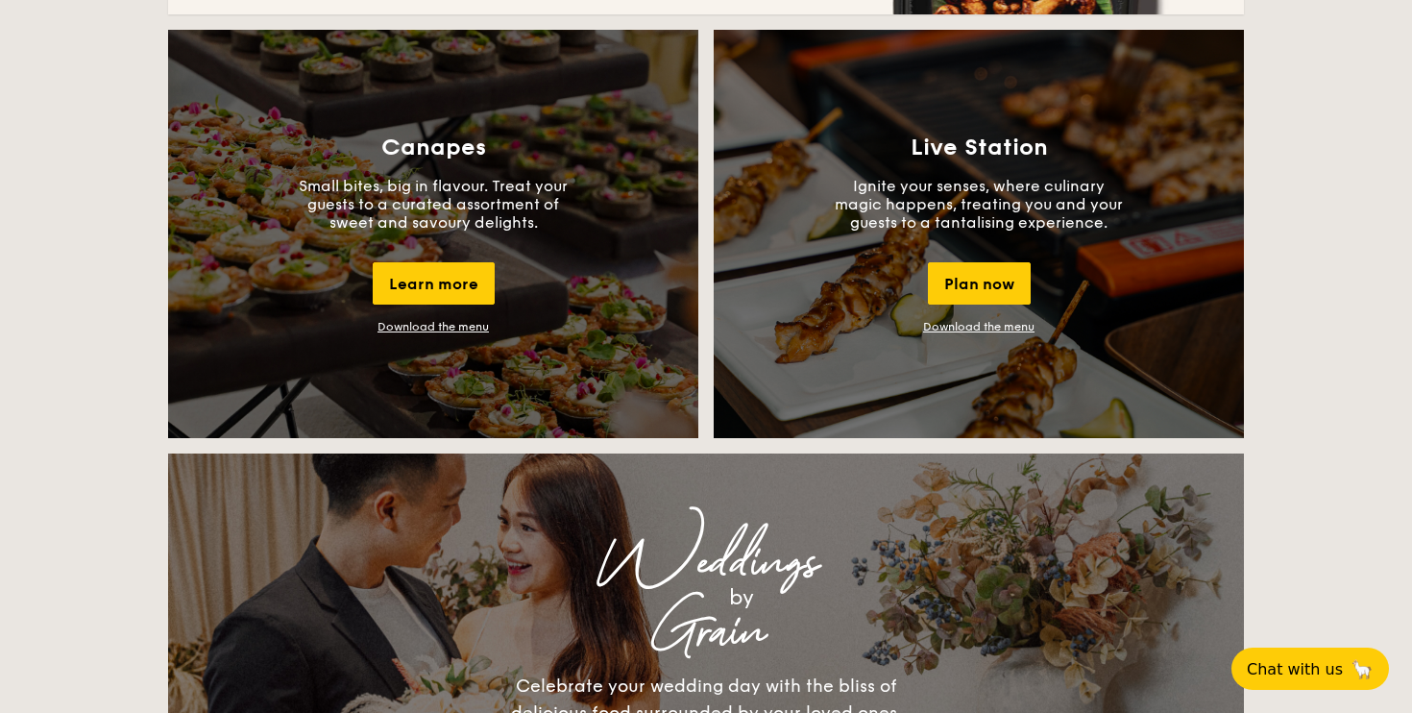 Image resolution: width=1412 pixels, height=713 pixels. I want to click on p: Ignite your senses, where culinary magic happens, treating you and your guests to a tantalising e..., so click(979, 204).